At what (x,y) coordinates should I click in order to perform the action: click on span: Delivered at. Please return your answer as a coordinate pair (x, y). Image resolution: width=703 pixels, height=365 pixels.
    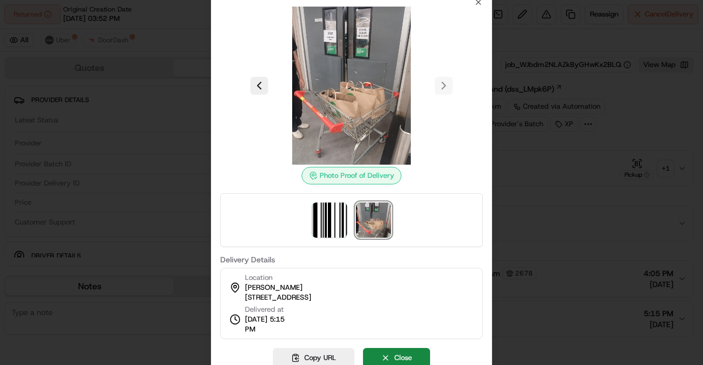
    Looking at the image, I should click on (270, 310).